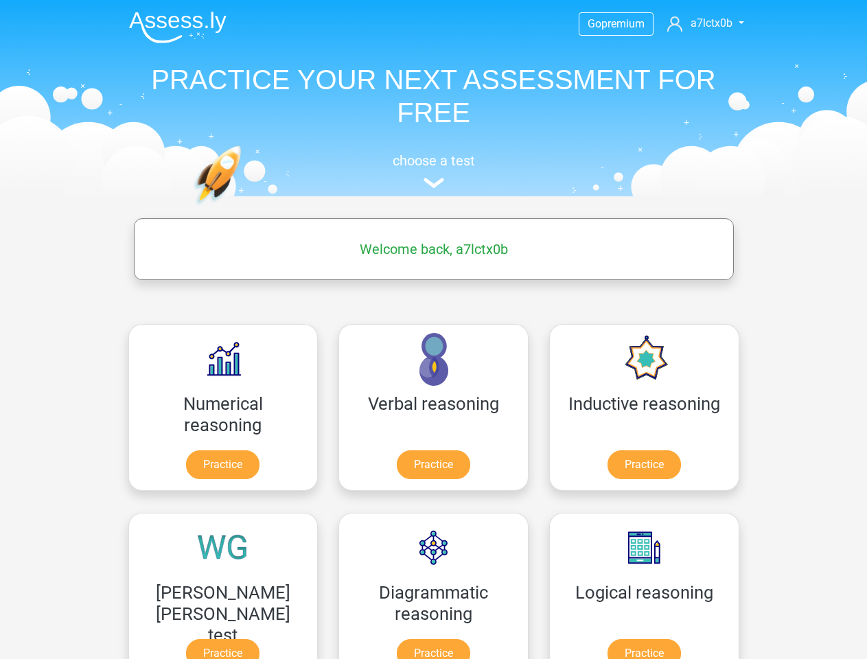 The height and width of the screenshot is (659, 867). What do you see at coordinates (434, 161) in the screenshot?
I see `h5: choose a test` at bounding box center [434, 161].